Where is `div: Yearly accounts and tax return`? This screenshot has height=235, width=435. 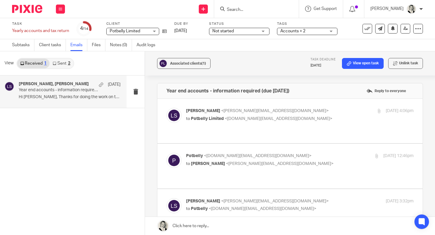 div: Yearly accounts and tax return is located at coordinates (41, 31).